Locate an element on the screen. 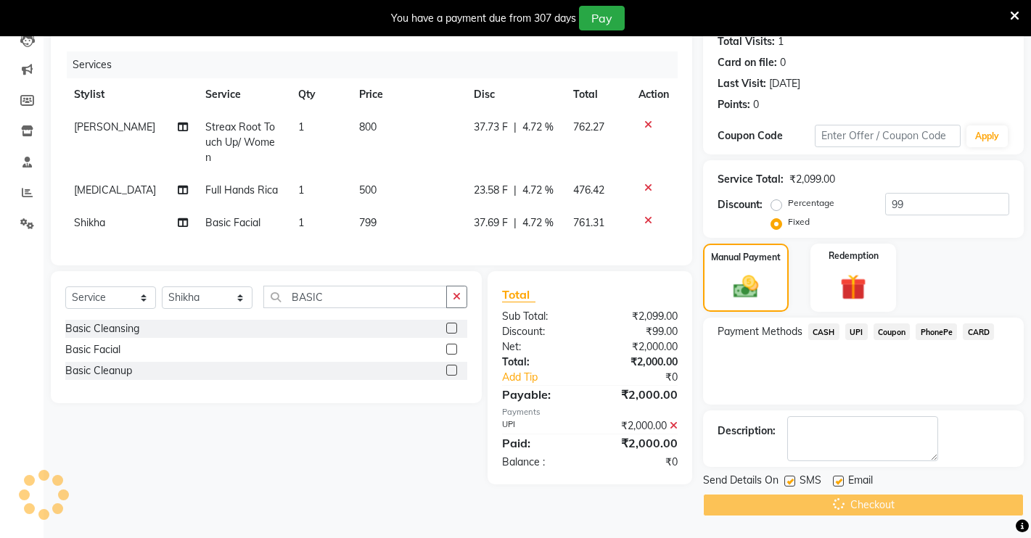 The height and width of the screenshot is (538, 1031). div: Last Visit: is located at coordinates (741, 83).